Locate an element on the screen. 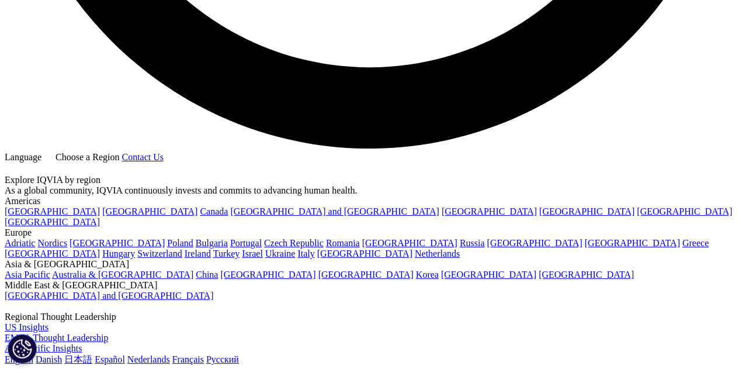  span: Language is located at coordinates (23, 157).